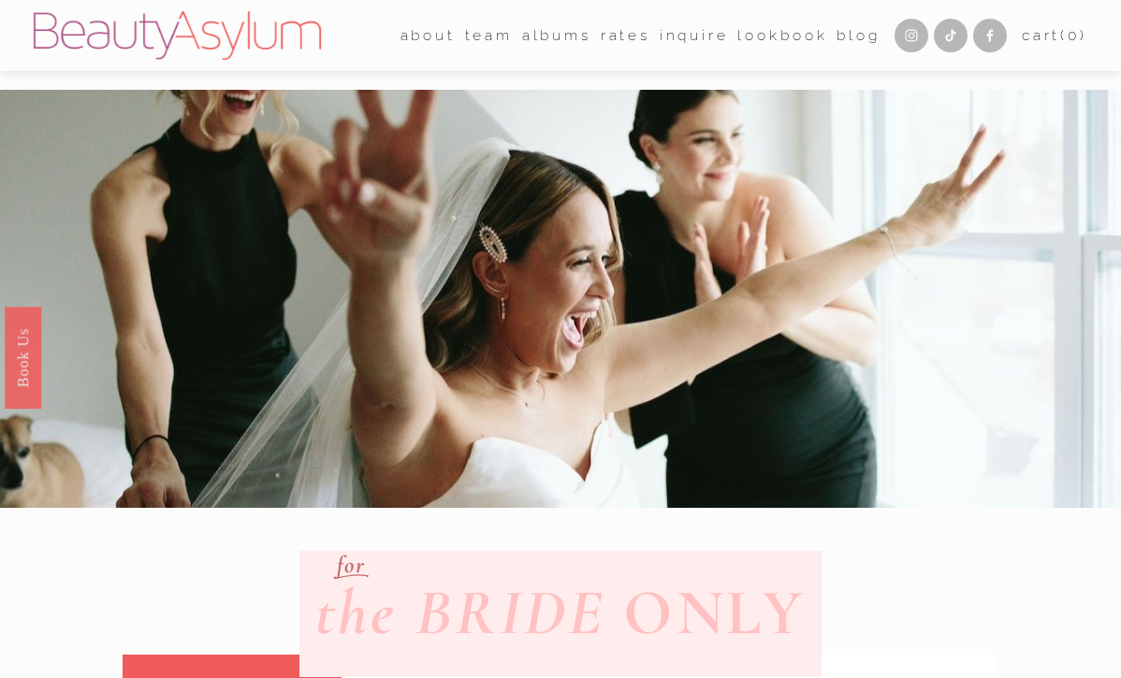  I want to click on strong: ONLY, so click(714, 613).